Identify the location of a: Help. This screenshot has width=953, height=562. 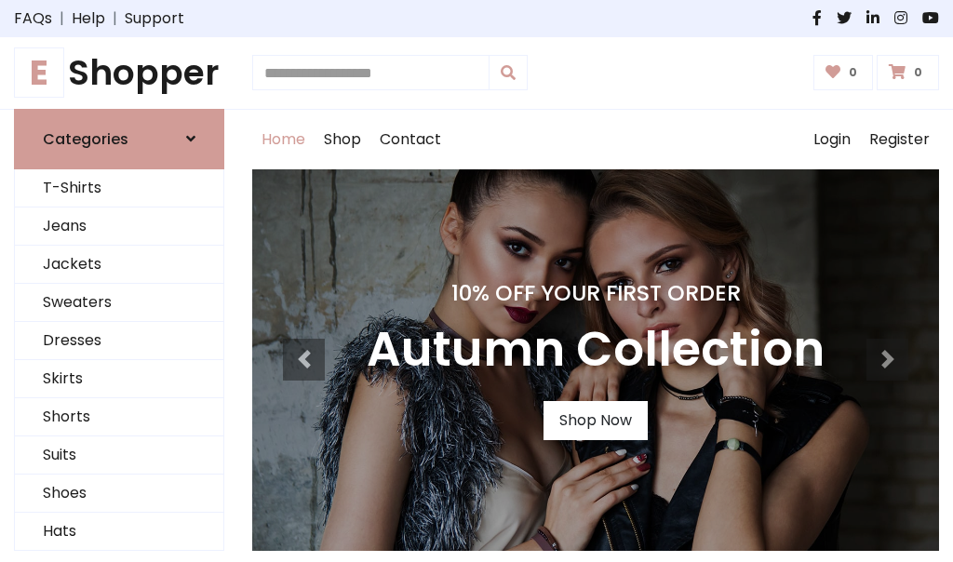
(88, 19).